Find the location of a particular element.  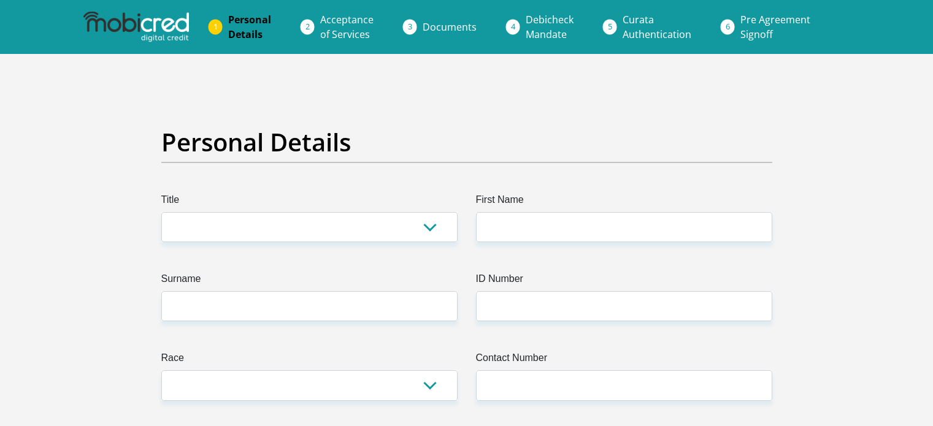

input: ID Number is located at coordinates (624, 306).